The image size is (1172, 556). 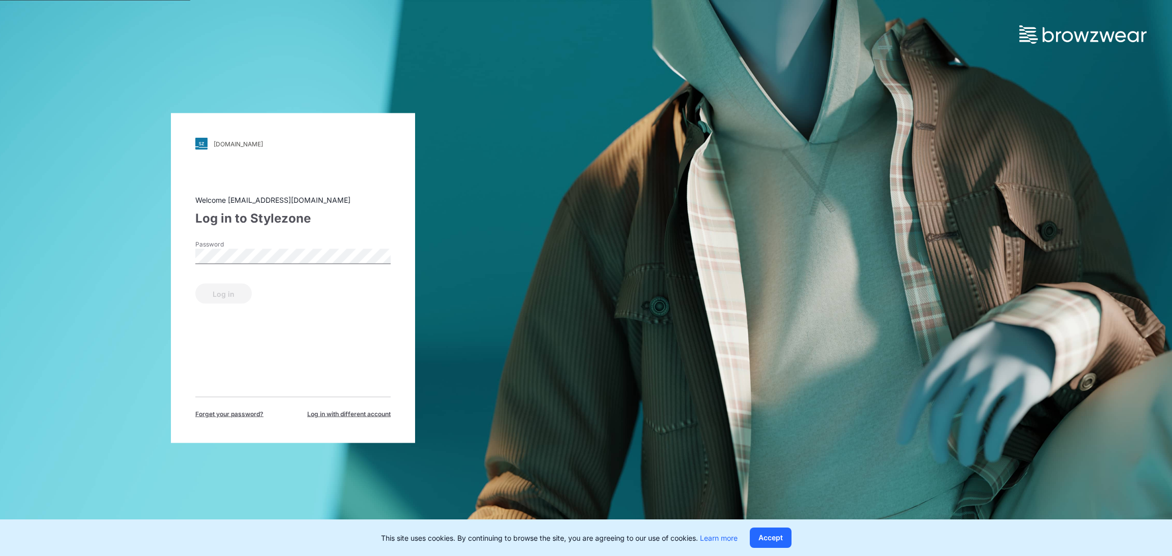 I want to click on div: Log in to Stylezone, so click(x=293, y=219).